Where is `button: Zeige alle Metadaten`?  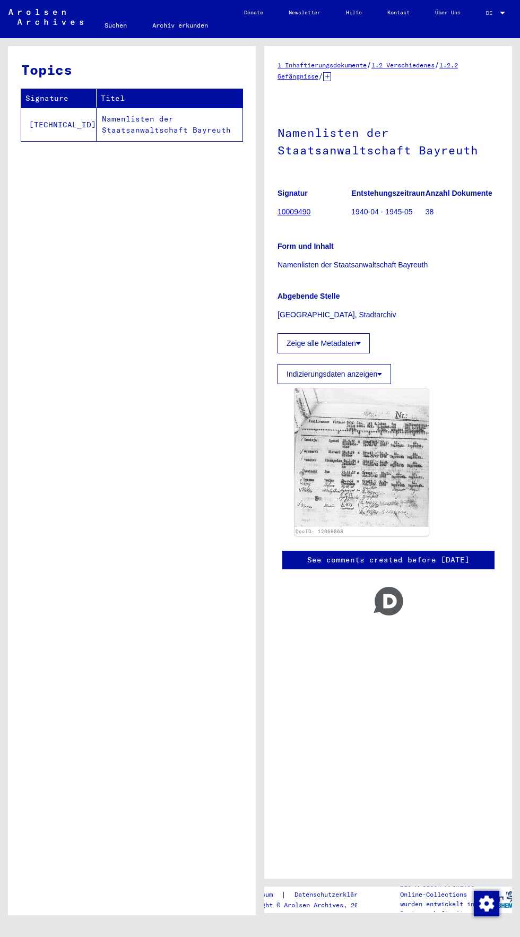 button: Zeige alle Metadaten is located at coordinates (324, 343).